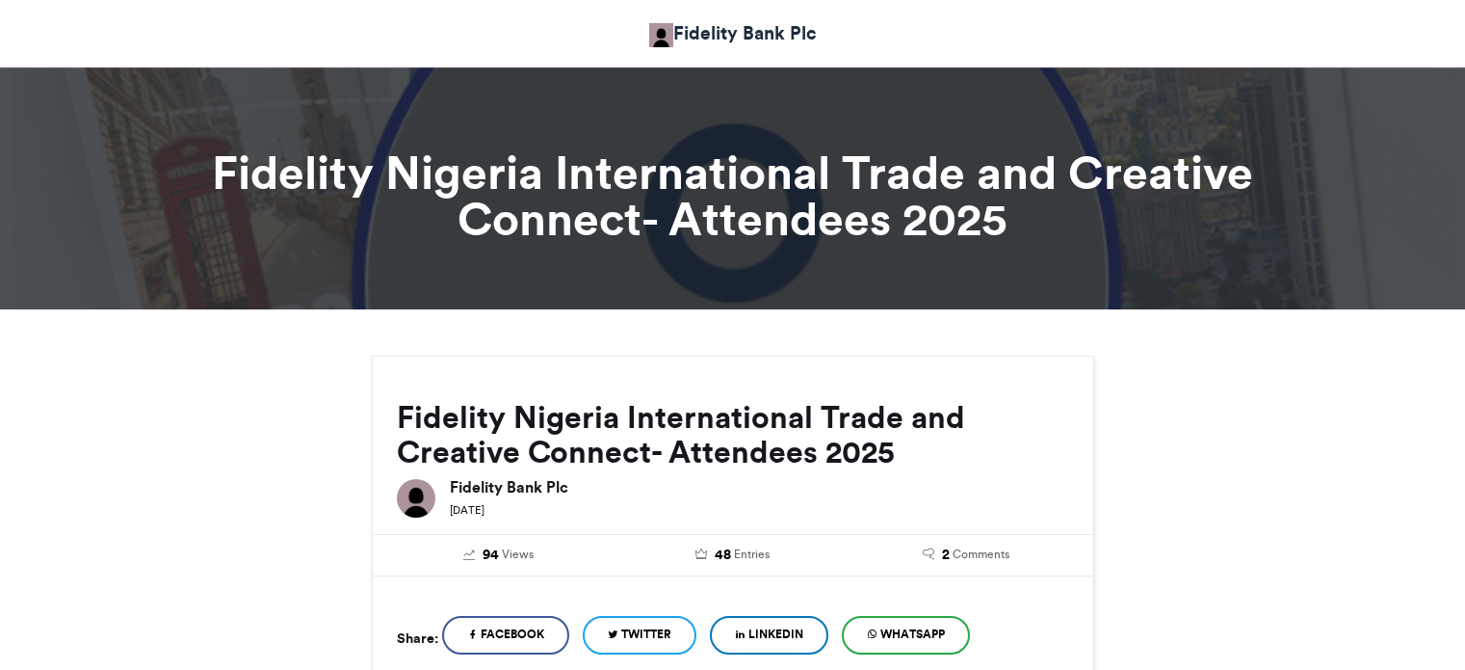 The height and width of the screenshot is (670, 1465). Describe the element at coordinates (912, 634) in the screenshot. I see `span: WhatsApp` at that location.